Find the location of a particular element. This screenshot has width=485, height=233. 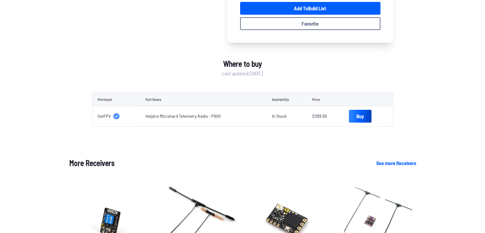

td: In Stock is located at coordinates (287, 116).